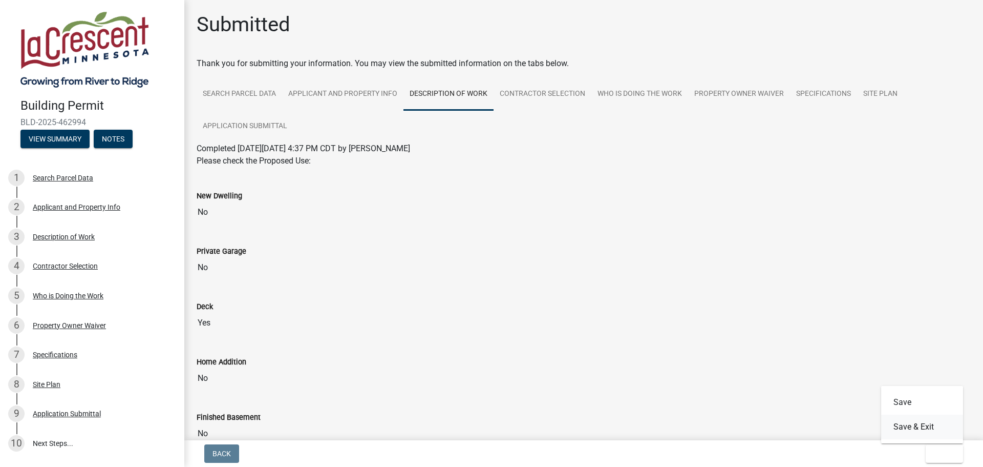 Image resolution: width=983 pixels, height=467 pixels. I want to click on div: 4, so click(16, 266).